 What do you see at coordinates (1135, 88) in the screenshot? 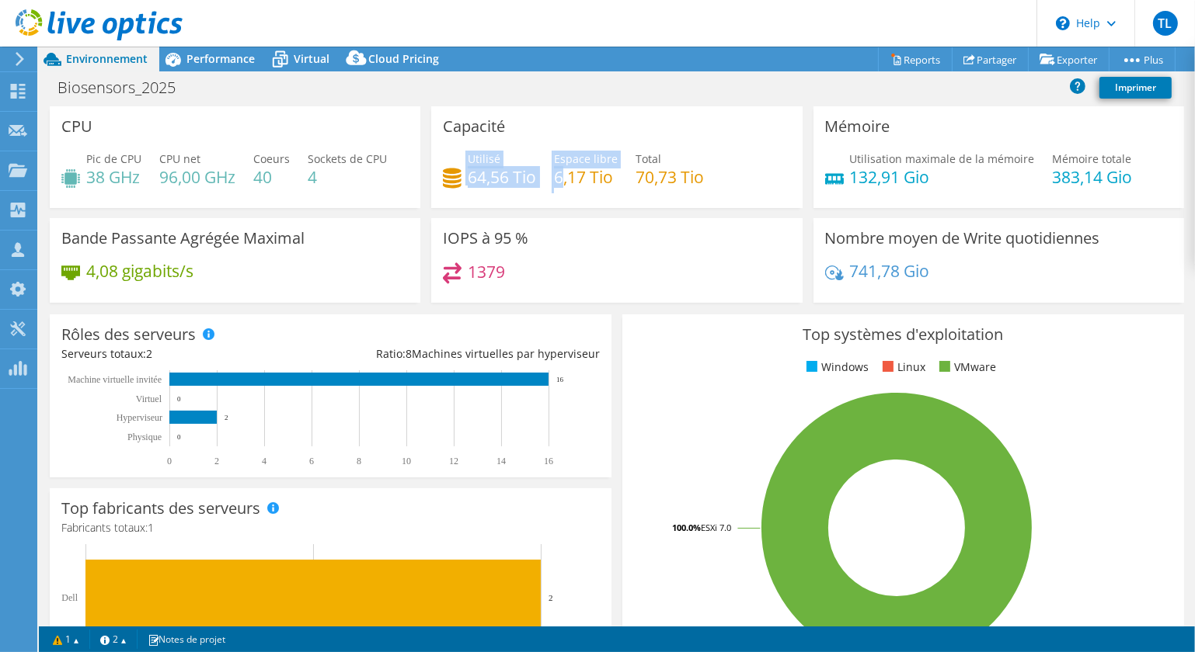
I see `a: Imprimer` at bounding box center [1135, 88].